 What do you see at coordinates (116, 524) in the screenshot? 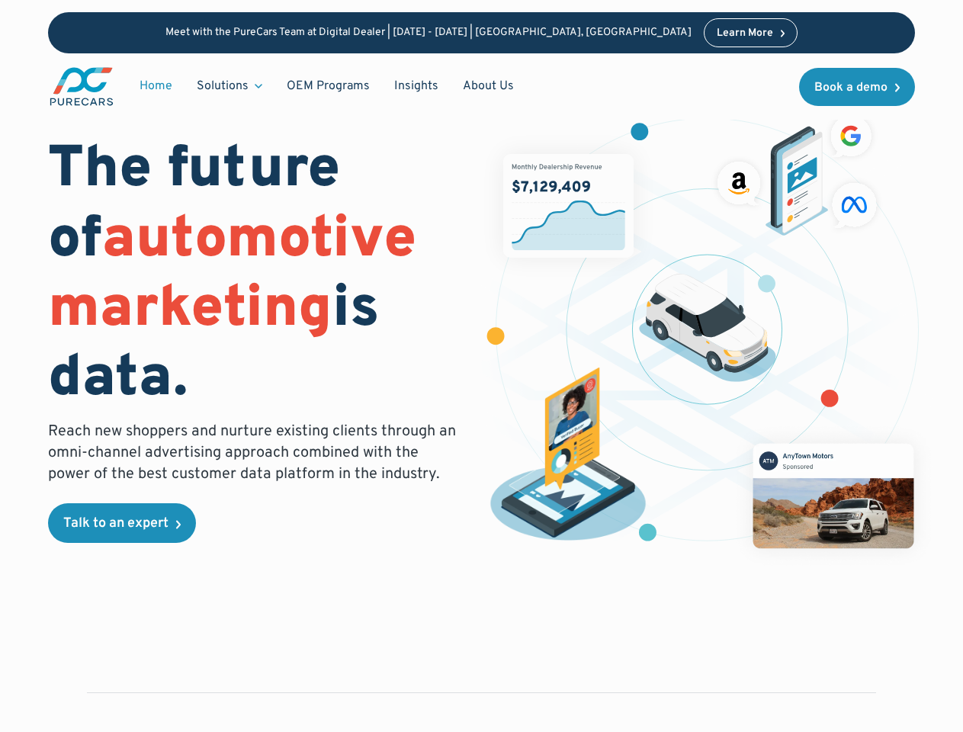
I see `div: Talk to an expert` at bounding box center [116, 524].